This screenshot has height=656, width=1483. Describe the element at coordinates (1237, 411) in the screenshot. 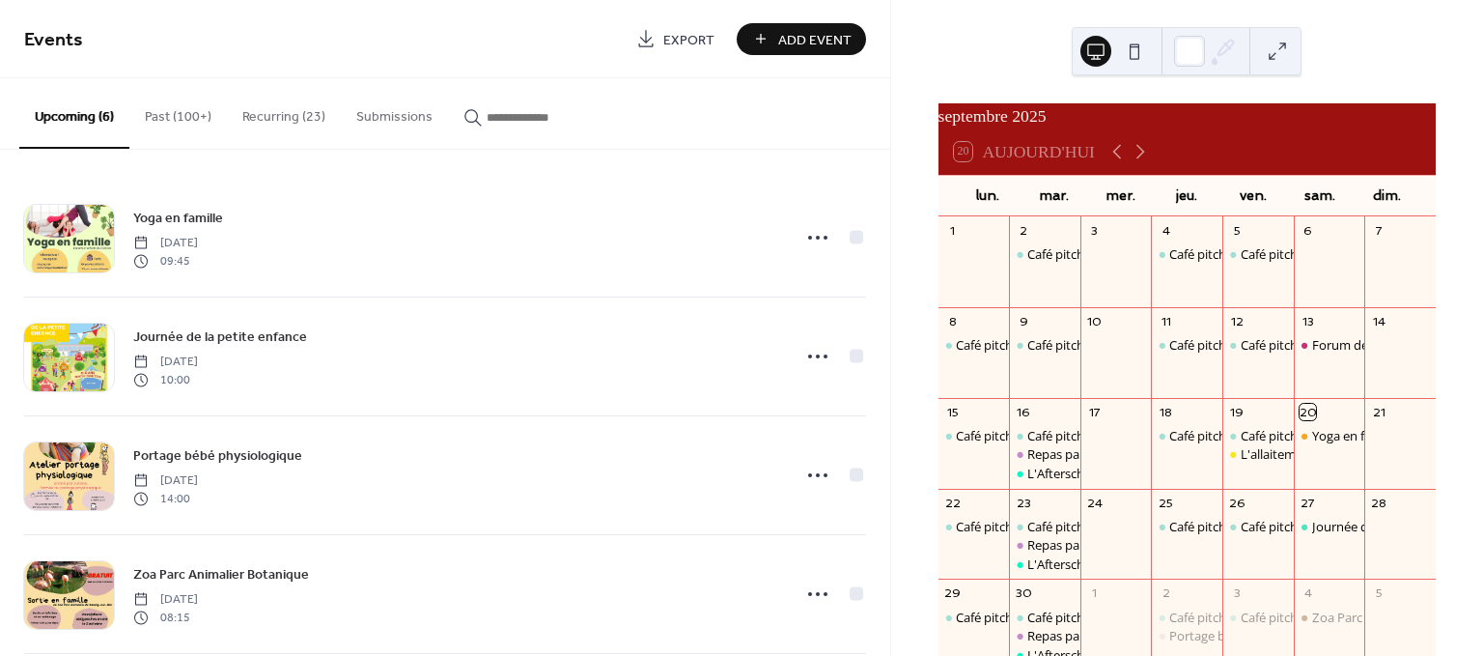

I see `div: 19` at that location.